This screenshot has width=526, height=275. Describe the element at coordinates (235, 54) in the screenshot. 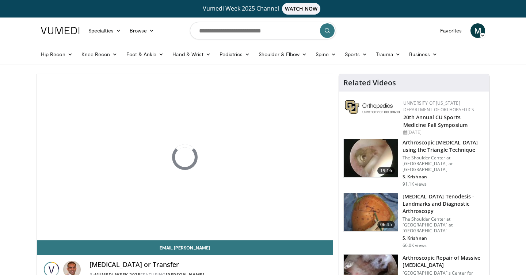

I see `a: Pediatrics` at that location.